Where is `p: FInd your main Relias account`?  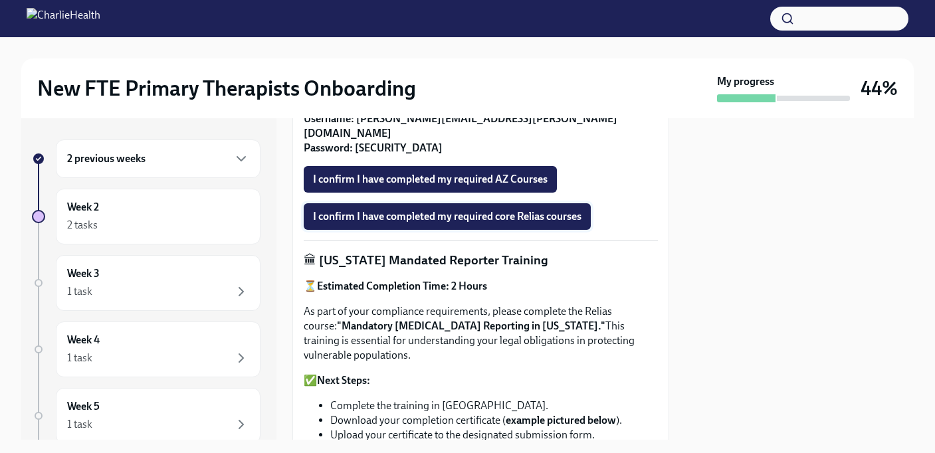 p: FInd your main Relias account is located at coordinates (480, 126).